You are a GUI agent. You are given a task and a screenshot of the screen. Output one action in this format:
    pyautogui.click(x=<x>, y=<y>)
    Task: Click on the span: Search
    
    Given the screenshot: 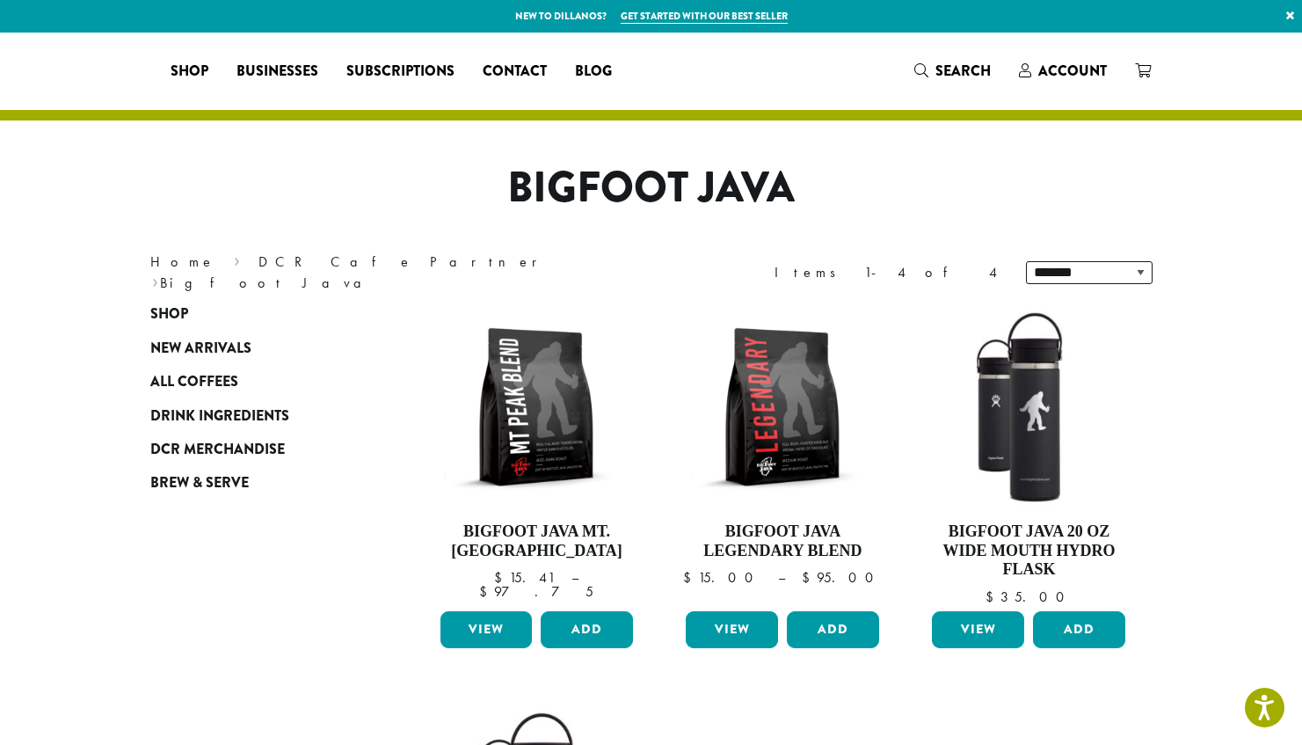 What is the action you would take?
    pyautogui.click(x=963, y=70)
    